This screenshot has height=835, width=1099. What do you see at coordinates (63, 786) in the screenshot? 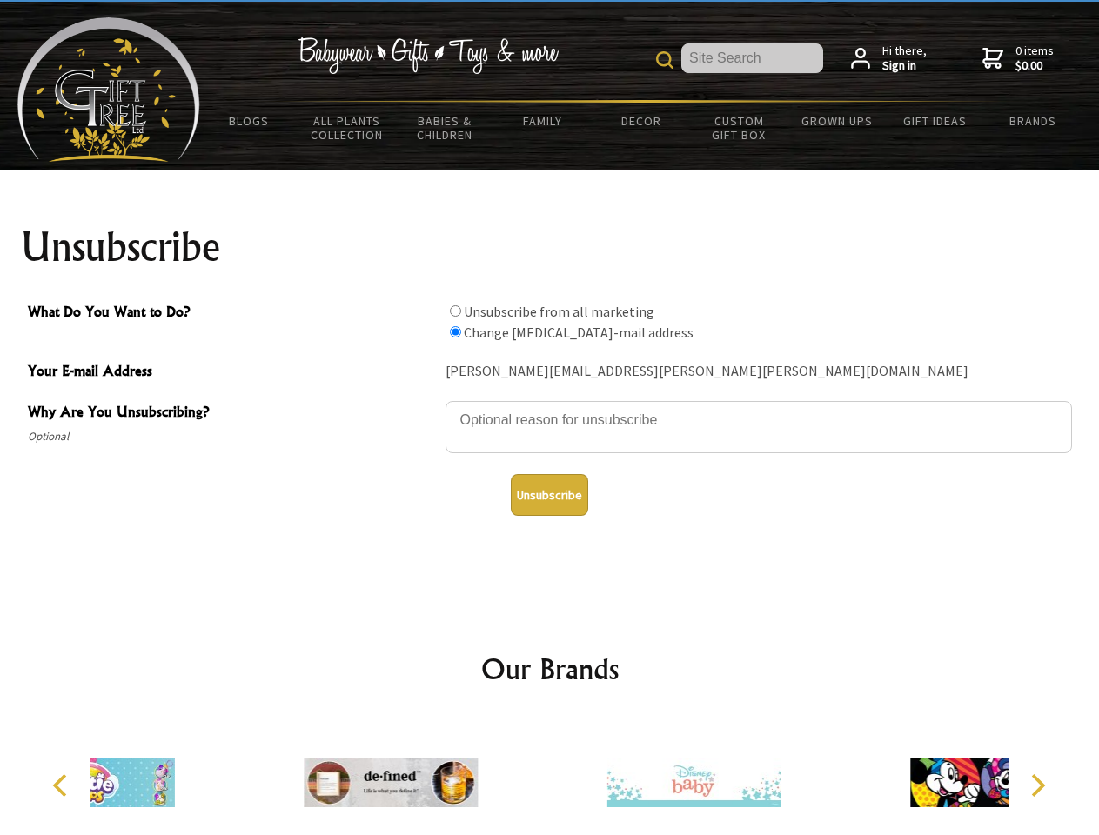
I see `button: Previous` at bounding box center [63, 786].